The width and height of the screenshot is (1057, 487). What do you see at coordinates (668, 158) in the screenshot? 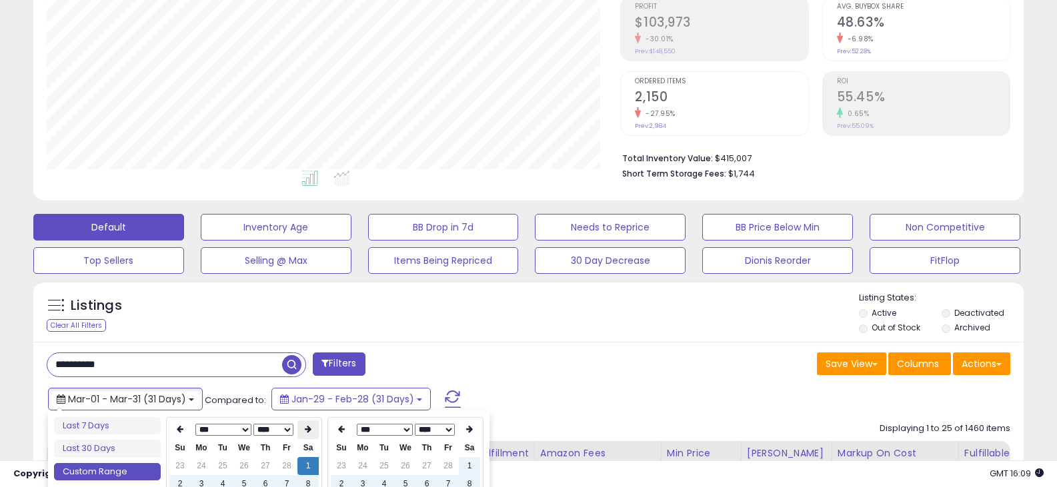
I see `b: Total Inventory Value:` at bounding box center [668, 158].